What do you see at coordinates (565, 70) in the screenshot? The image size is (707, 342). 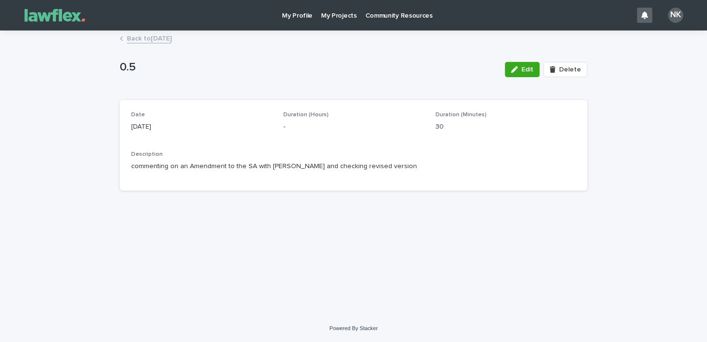 I see `button: Delete` at bounding box center [565, 70].